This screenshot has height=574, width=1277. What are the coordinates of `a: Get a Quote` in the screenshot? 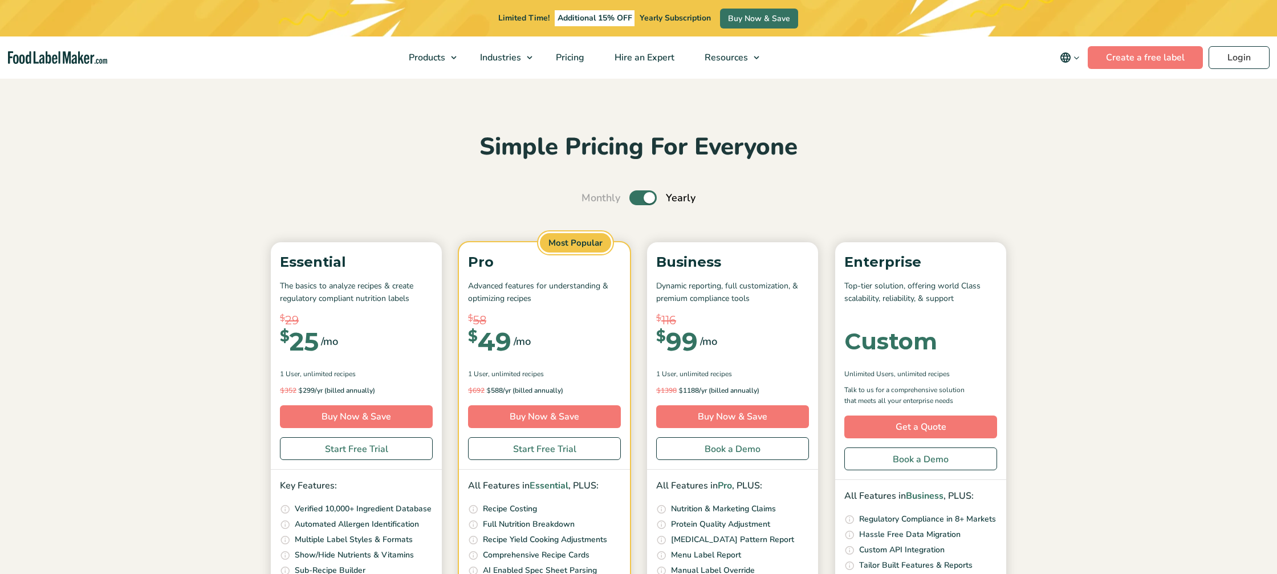 It's located at (920, 427).